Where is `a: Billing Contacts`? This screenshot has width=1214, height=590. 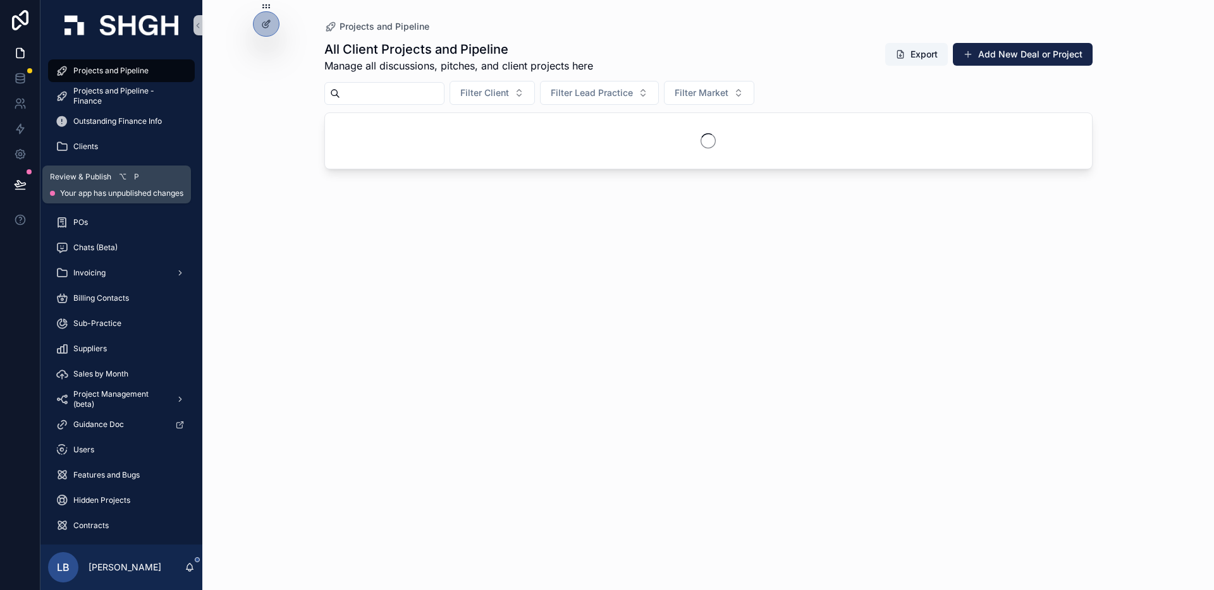
a: Billing Contacts is located at coordinates (121, 298).